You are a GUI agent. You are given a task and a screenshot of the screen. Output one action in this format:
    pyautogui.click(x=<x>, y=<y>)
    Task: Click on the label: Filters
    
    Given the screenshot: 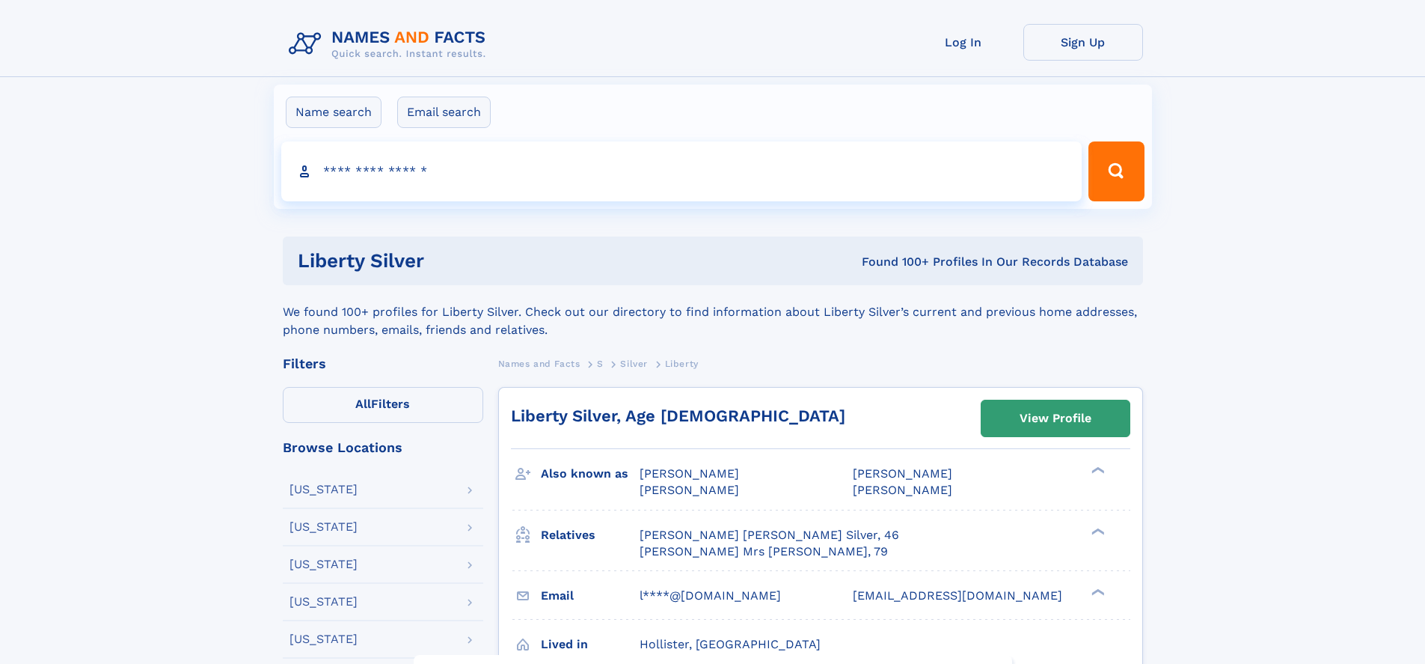 What is the action you would take?
    pyautogui.click(x=383, y=405)
    